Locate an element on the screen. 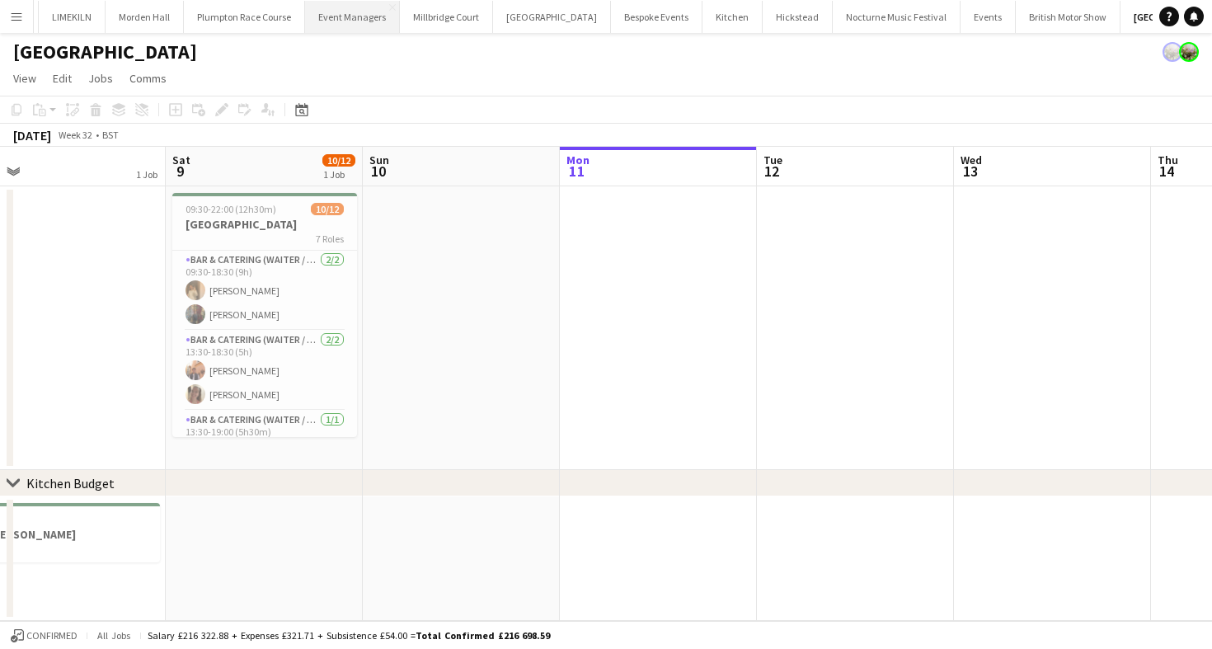 The height and width of the screenshot is (649, 1212). span: Jobs is located at coordinates (101, 78).